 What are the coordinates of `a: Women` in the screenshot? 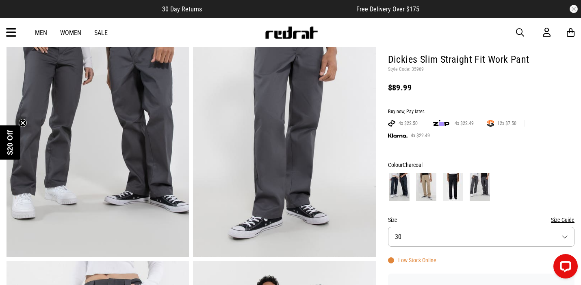 It's located at (71, 33).